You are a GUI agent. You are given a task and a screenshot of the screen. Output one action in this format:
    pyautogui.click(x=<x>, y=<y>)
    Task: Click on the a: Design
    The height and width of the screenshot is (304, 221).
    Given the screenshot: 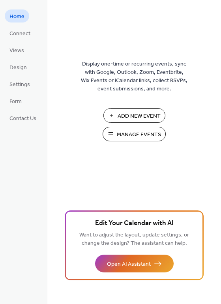 What is the action you would take?
    pyautogui.click(x=18, y=67)
    